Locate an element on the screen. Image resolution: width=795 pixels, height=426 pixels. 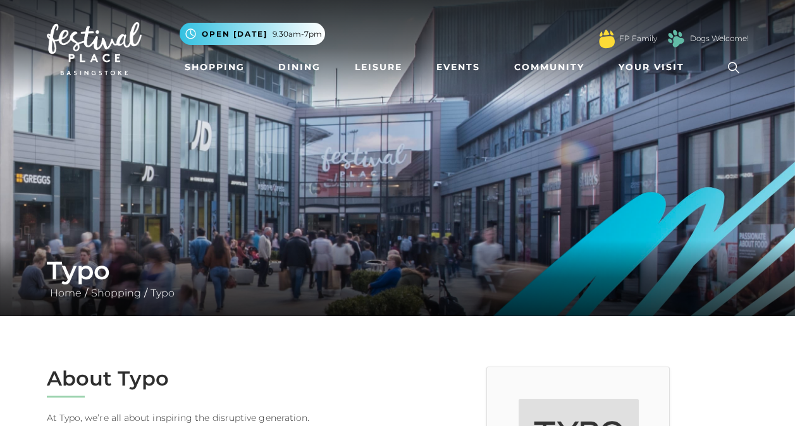
span: Your Visit is located at coordinates (652, 67).